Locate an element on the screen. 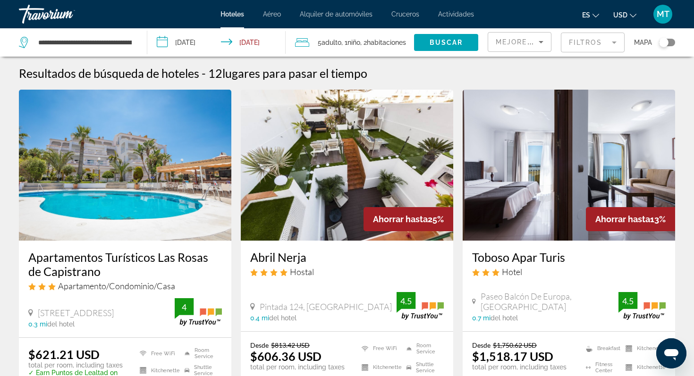  div: 4 is located at coordinates (184, 307).